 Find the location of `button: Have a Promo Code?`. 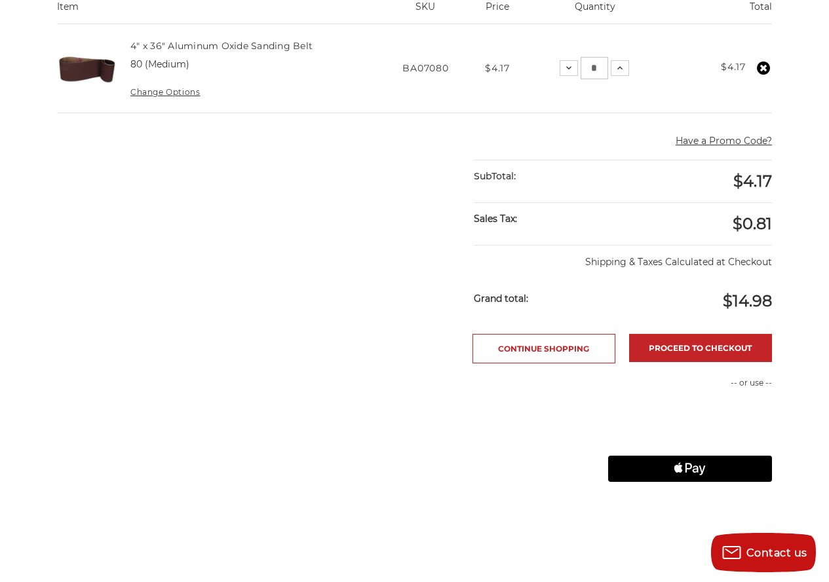

button: Have a Promo Code? is located at coordinates (723, 141).